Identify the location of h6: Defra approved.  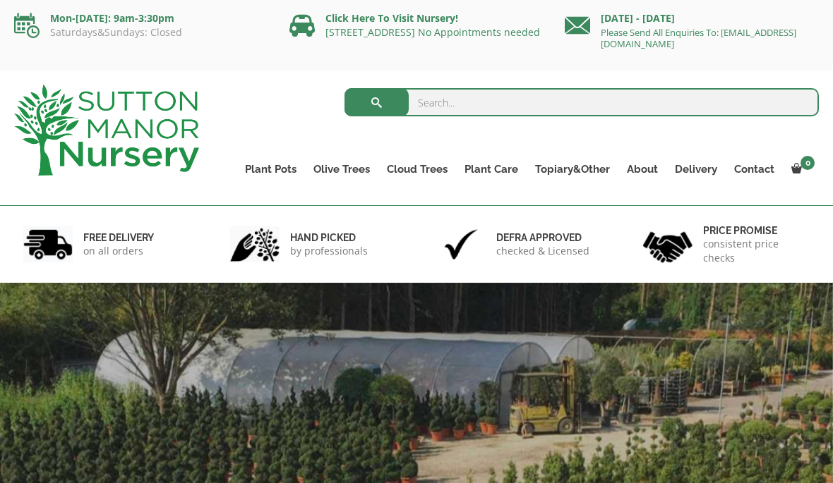
(543, 238).